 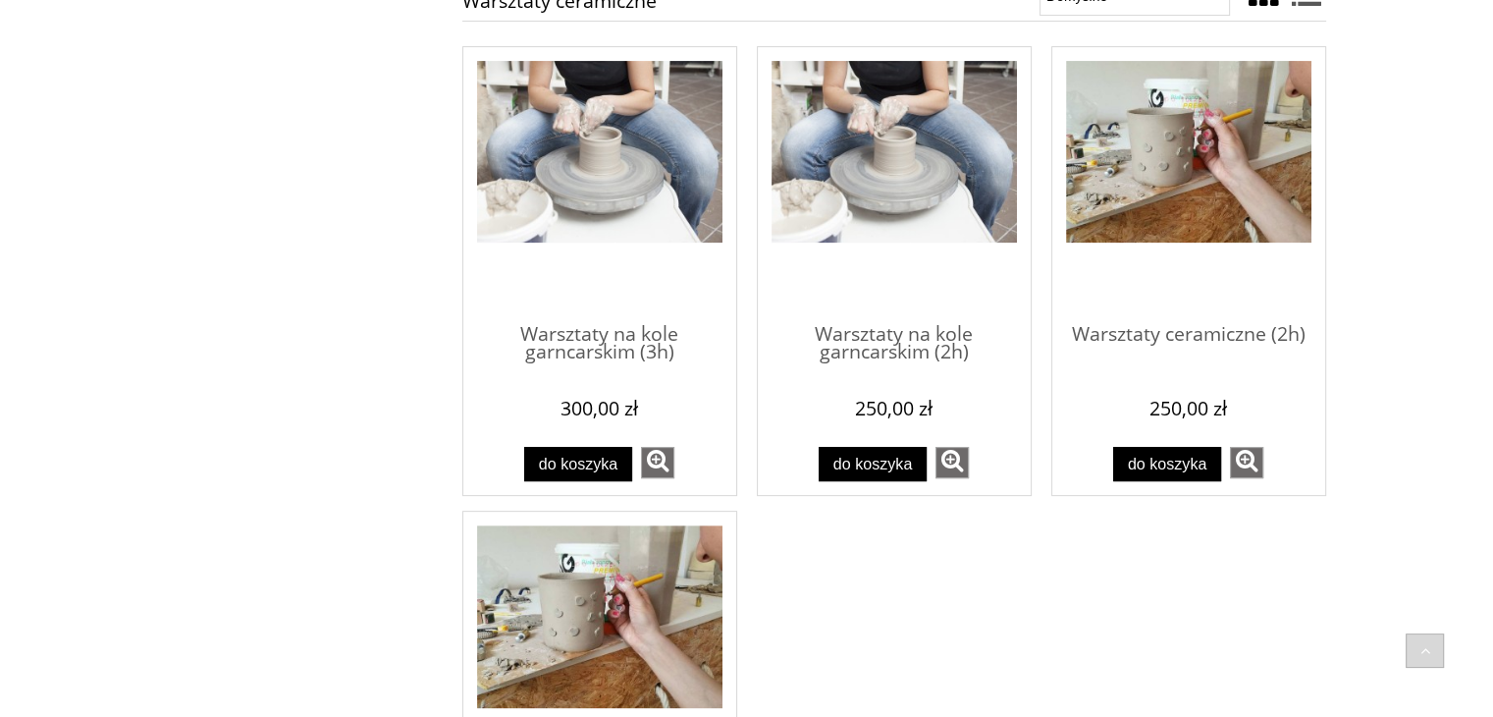 What do you see at coordinates (1189, 184) in the screenshot?
I see `a: Przejdź do produktu Warsztaty ceramiczne (2h)` at bounding box center [1189, 184].